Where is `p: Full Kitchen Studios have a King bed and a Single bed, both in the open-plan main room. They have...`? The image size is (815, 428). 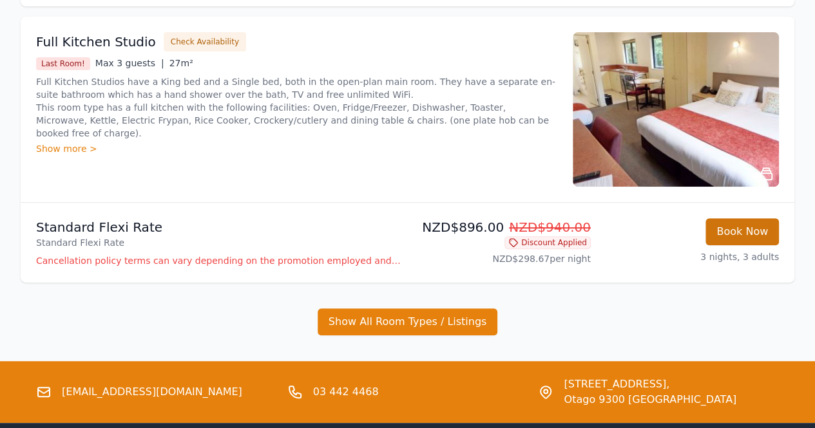 p: Full Kitchen Studios have a King bed and a Single bed, both in the open-plan main room. They have... is located at coordinates (296, 108).